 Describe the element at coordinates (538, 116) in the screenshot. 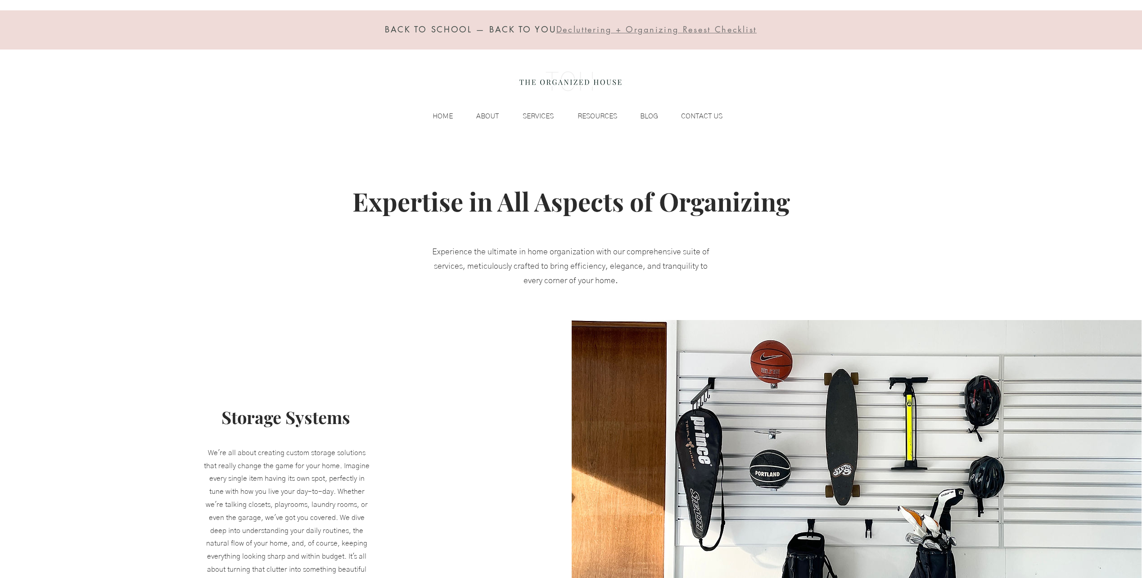

I see `p: SERVICES` at that location.